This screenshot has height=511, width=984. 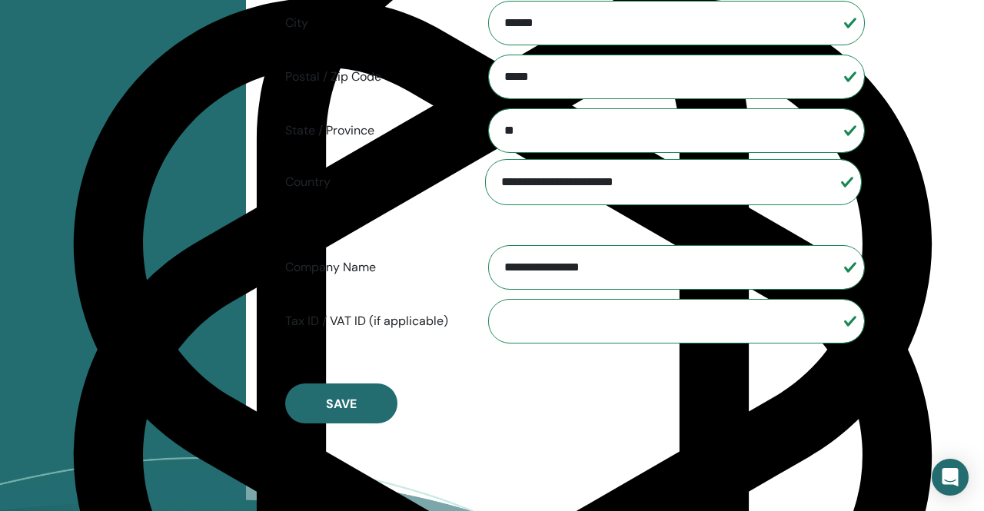 What do you see at coordinates (341, 404) in the screenshot?
I see `button: Save` at bounding box center [341, 404].